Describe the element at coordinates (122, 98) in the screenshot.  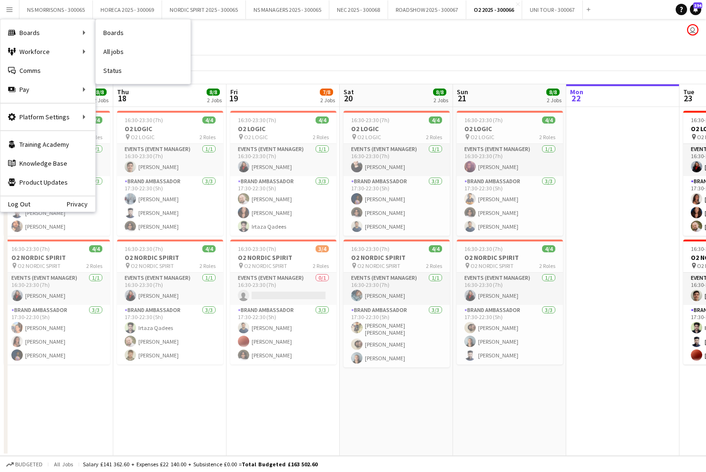
I see `span: 18` at that location.